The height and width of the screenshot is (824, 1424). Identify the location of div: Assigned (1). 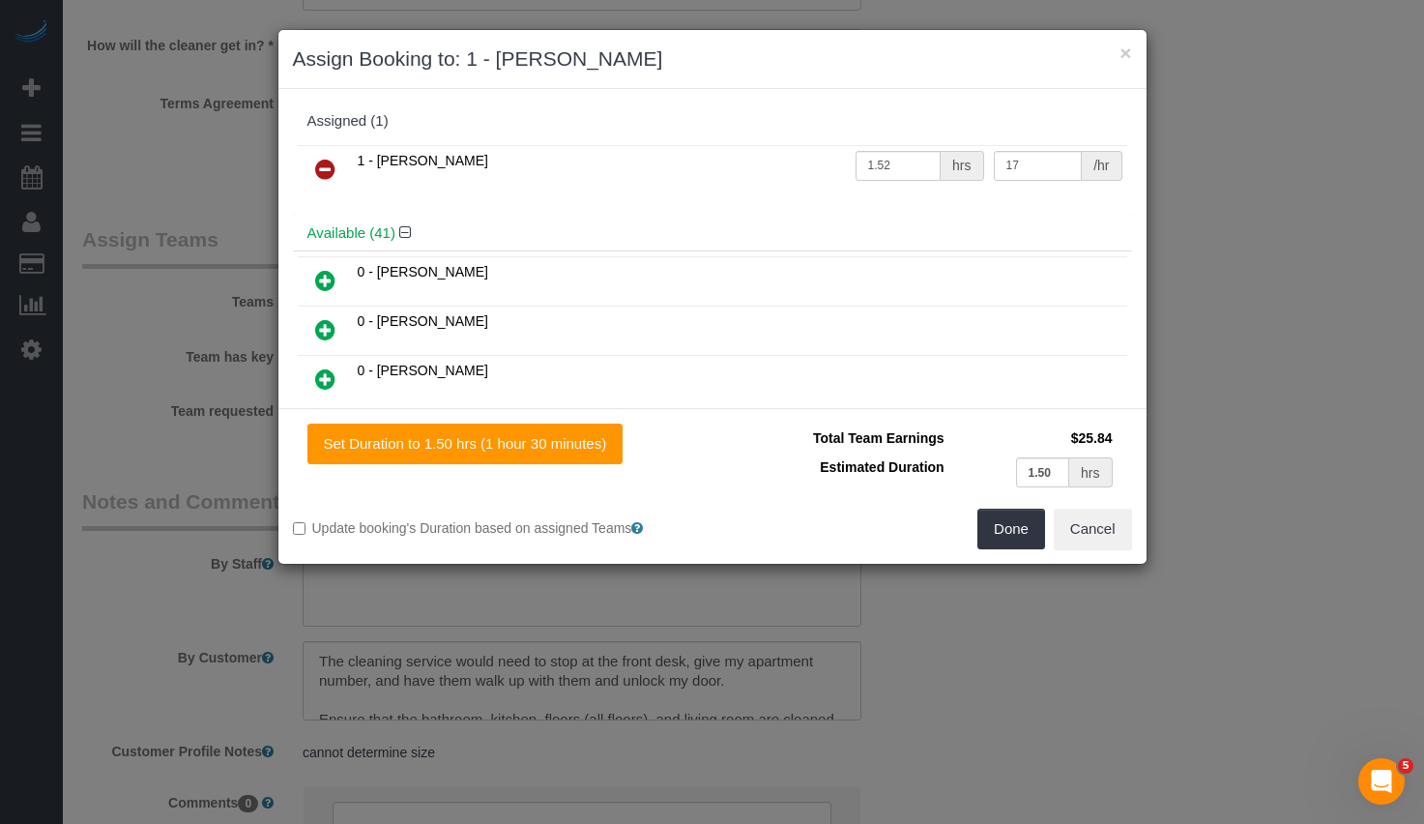
(712, 121).